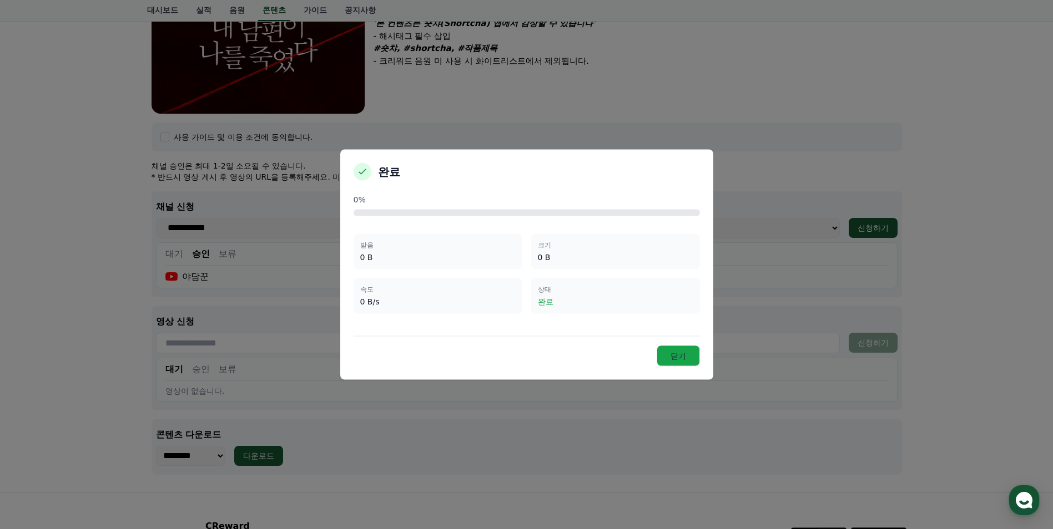 The image size is (1053, 529). I want to click on div: 속도, so click(438, 290).